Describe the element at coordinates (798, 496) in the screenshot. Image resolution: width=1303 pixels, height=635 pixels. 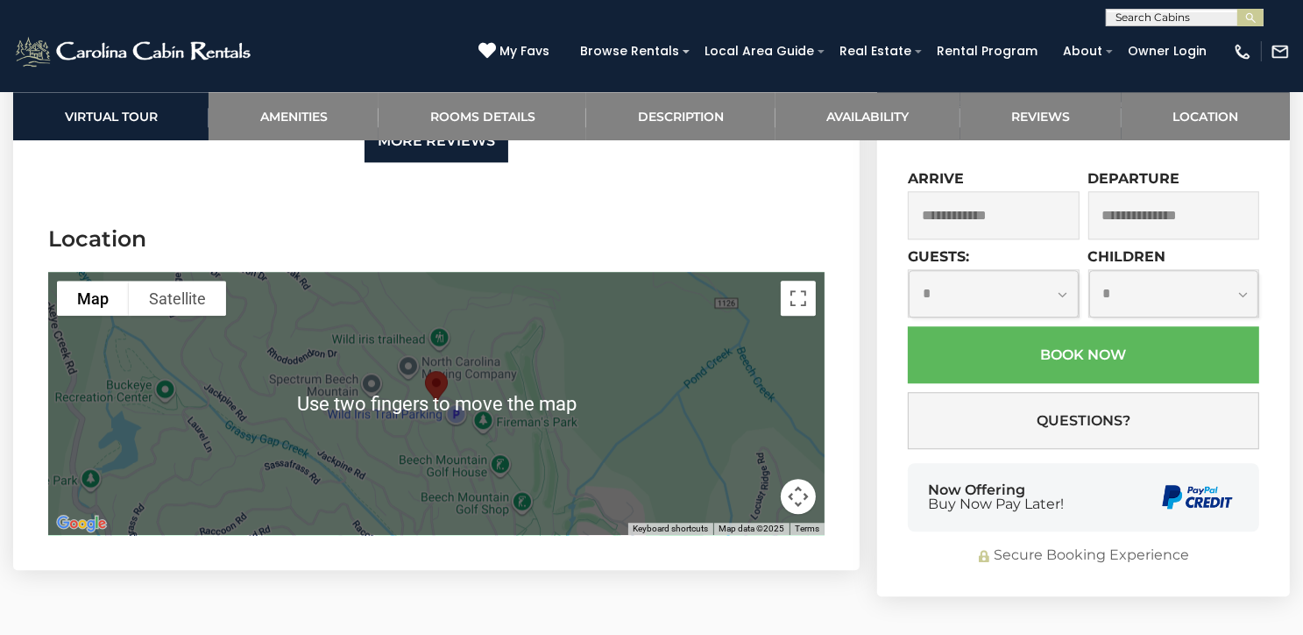
I see `button: Map camera controls` at that location.